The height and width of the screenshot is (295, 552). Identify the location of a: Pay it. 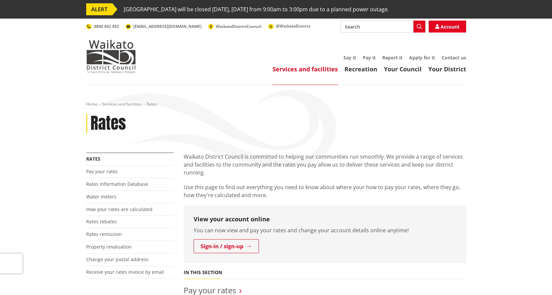
(369, 57).